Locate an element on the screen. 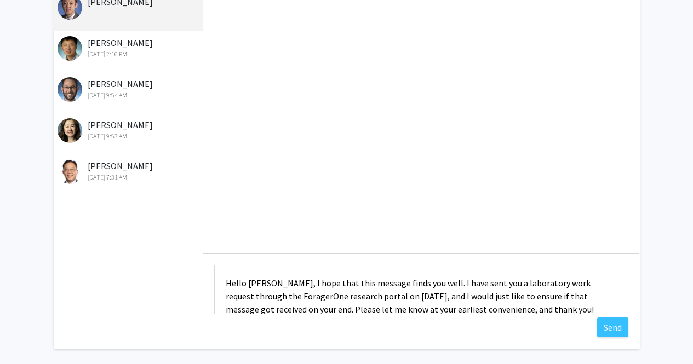 Image resolution: width=693 pixels, height=364 pixels. img: Jeffrey Tornheim is located at coordinates (70, 89).